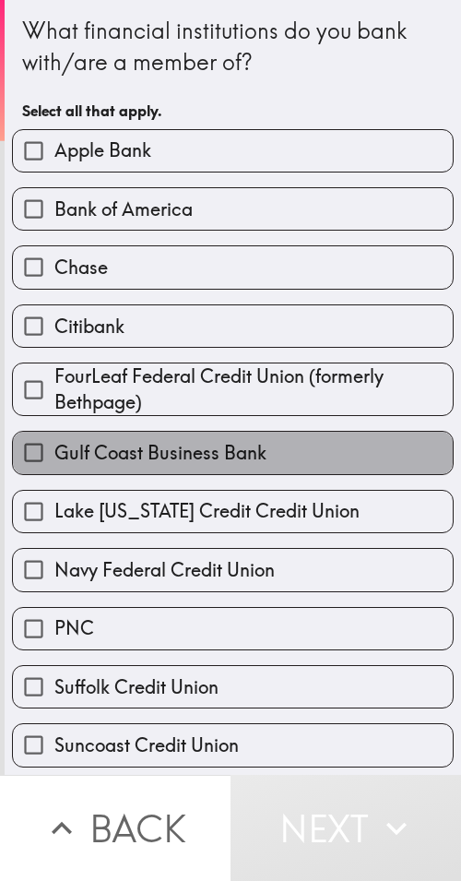 This screenshot has height=881, width=461. I want to click on button: Chase, so click(233, 267).